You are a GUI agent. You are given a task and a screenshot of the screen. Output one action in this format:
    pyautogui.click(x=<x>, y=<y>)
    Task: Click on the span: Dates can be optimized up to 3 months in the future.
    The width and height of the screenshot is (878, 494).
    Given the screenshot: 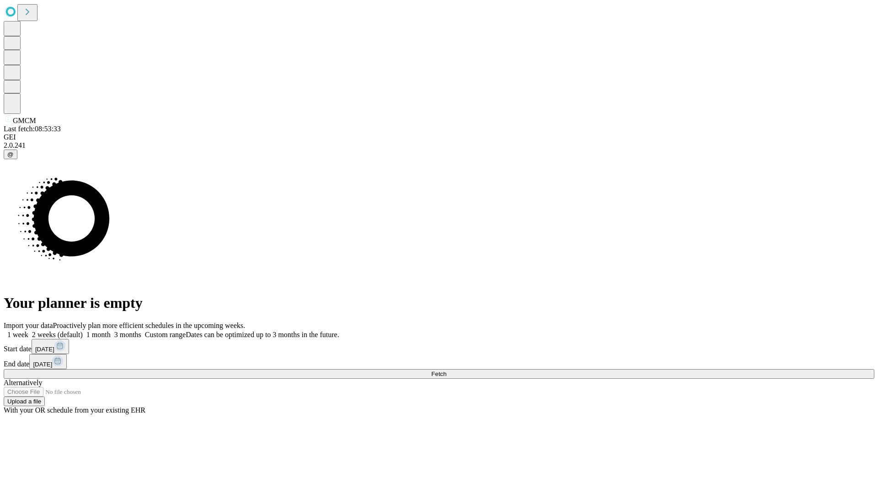 What is the action you would take?
    pyautogui.click(x=262, y=334)
    